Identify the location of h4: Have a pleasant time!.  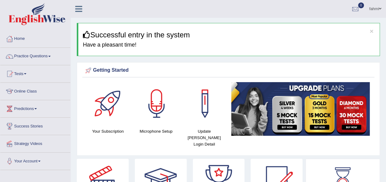
(229, 45).